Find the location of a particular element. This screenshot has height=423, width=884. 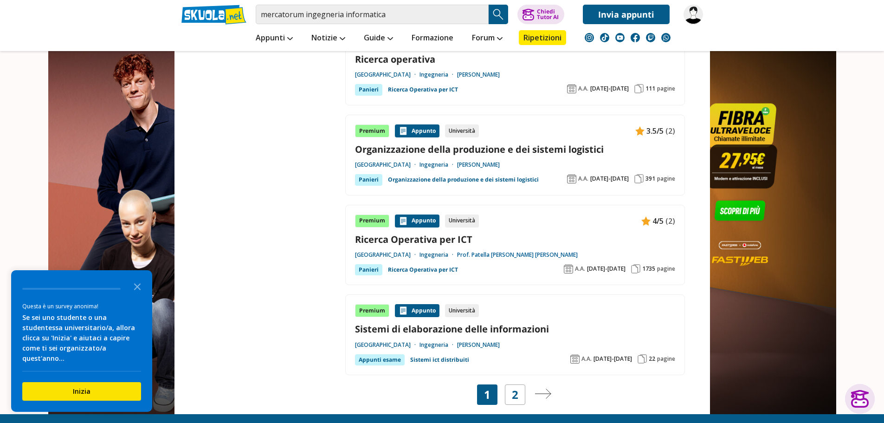

img: WhatsApp is located at coordinates (666, 38).